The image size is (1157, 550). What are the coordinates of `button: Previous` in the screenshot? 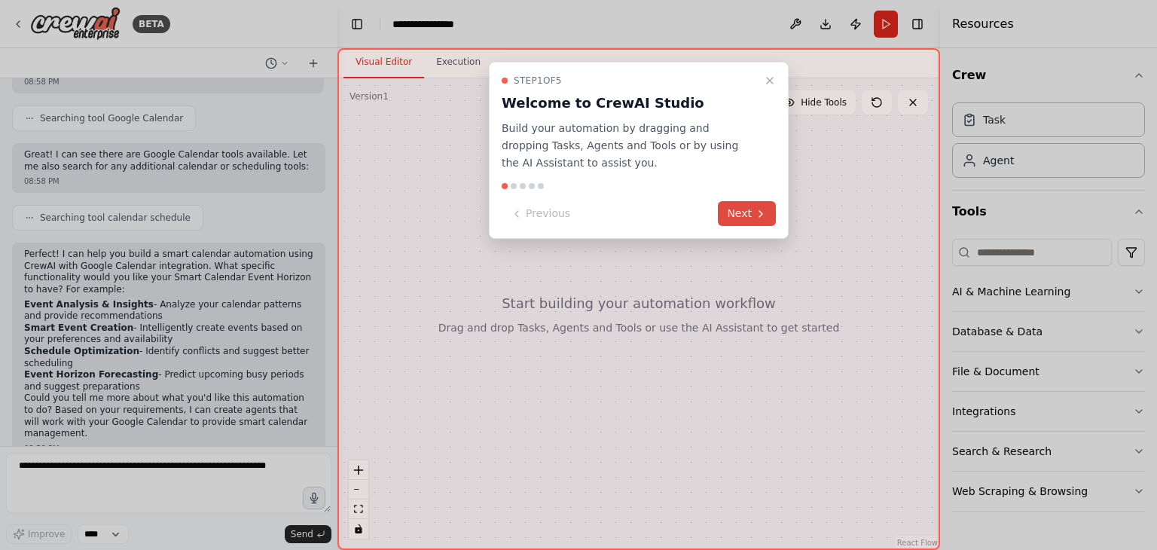 It's located at (540, 213).